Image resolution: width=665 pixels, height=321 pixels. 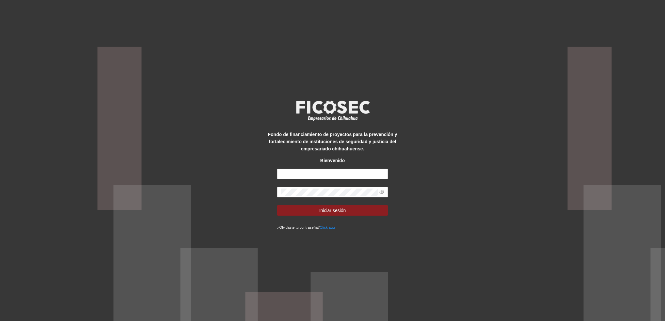 I want to click on span: Iniciar sesión, so click(x=333, y=210).